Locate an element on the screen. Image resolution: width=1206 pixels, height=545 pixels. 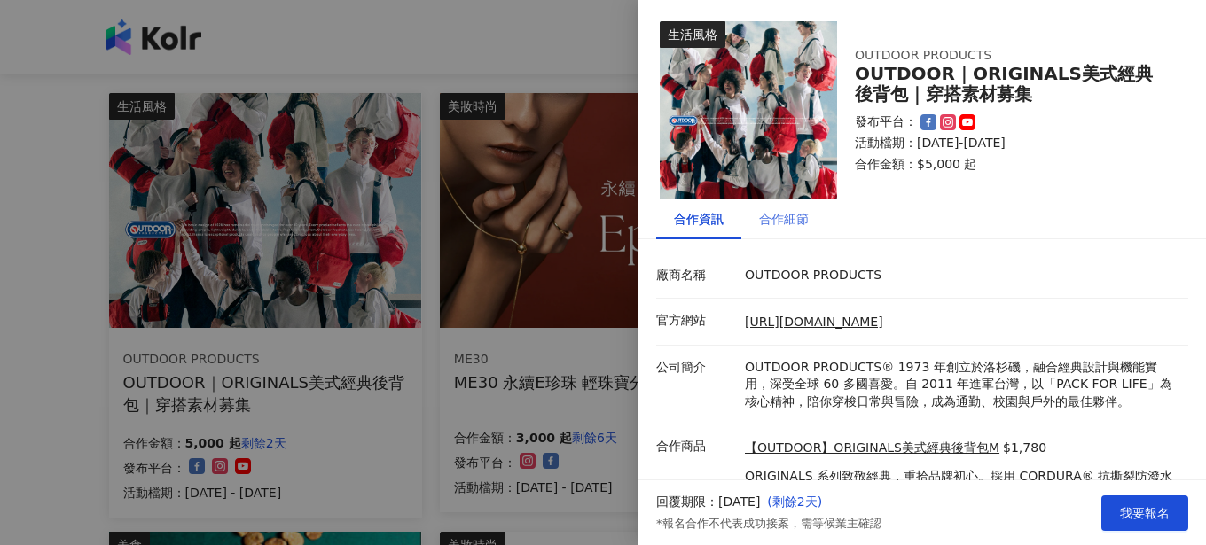
div: 合作細節 is located at coordinates (784, 219).